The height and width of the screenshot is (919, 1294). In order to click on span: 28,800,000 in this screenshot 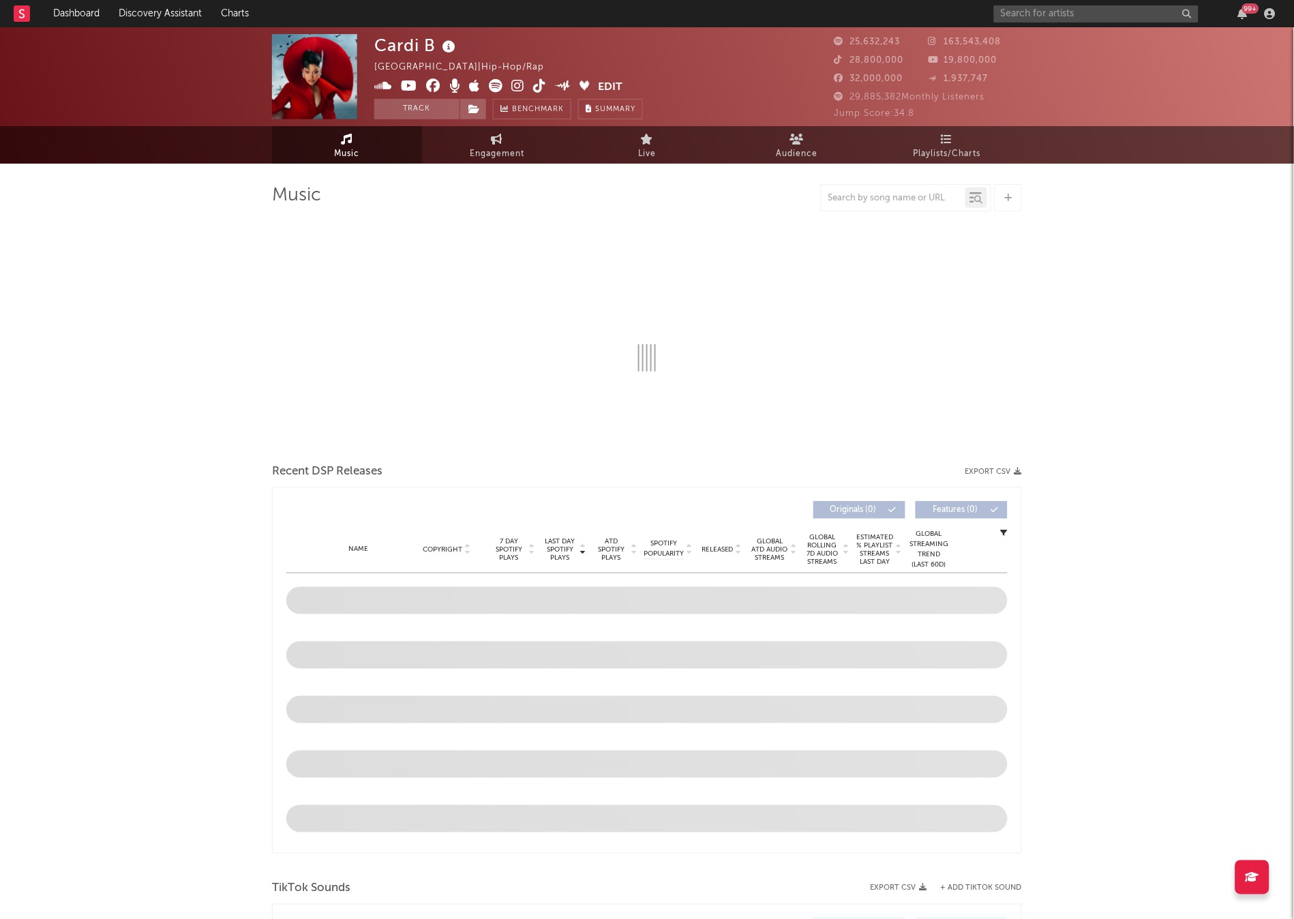, I will do `click(869, 60)`.